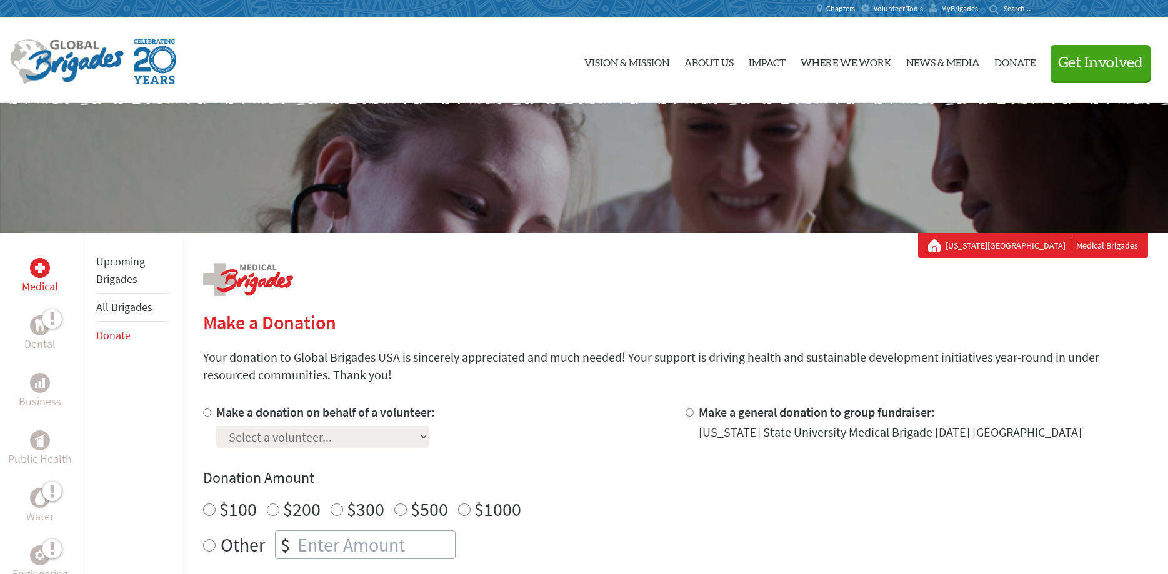 Image resolution: width=1168 pixels, height=574 pixels. I want to click on img: Public Health, so click(40, 441).